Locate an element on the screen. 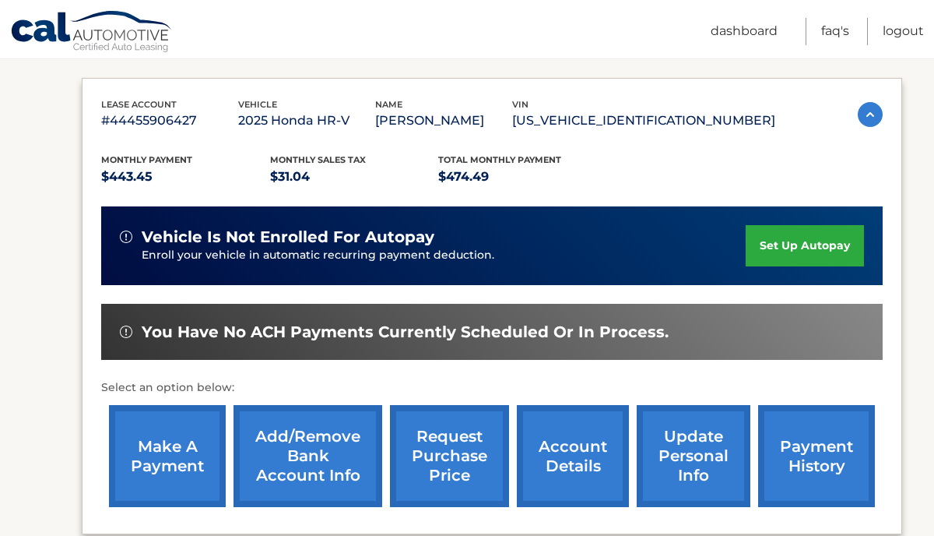 This screenshot has width=934, height=536. a: Cal Automotive is located at coordinates (92, 33).